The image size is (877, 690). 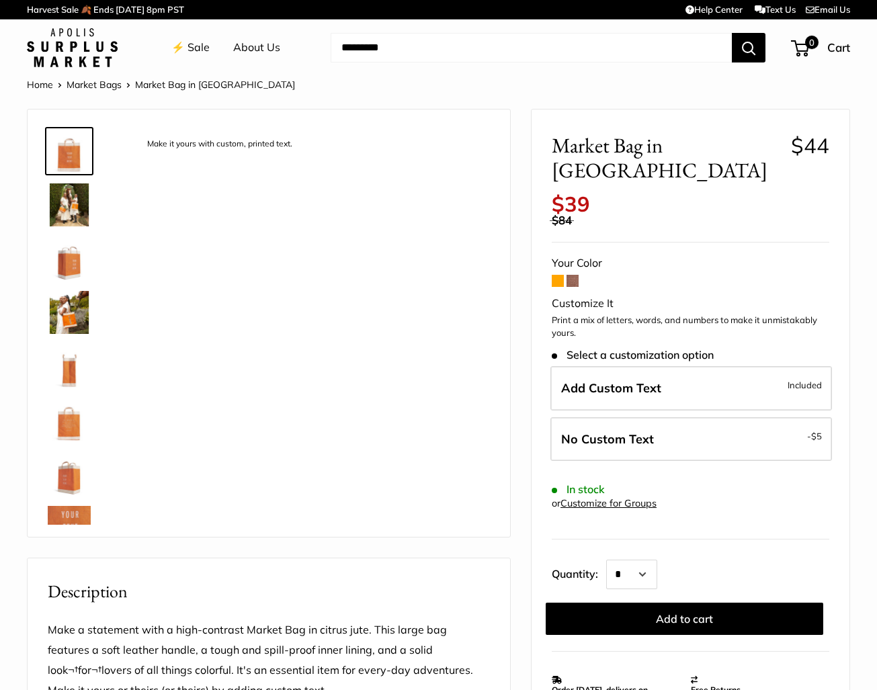 What do you see at coordinates (161, 85) in the screenshot?
I see `nav: Breadcrumb` at bounding box center [161, 85].